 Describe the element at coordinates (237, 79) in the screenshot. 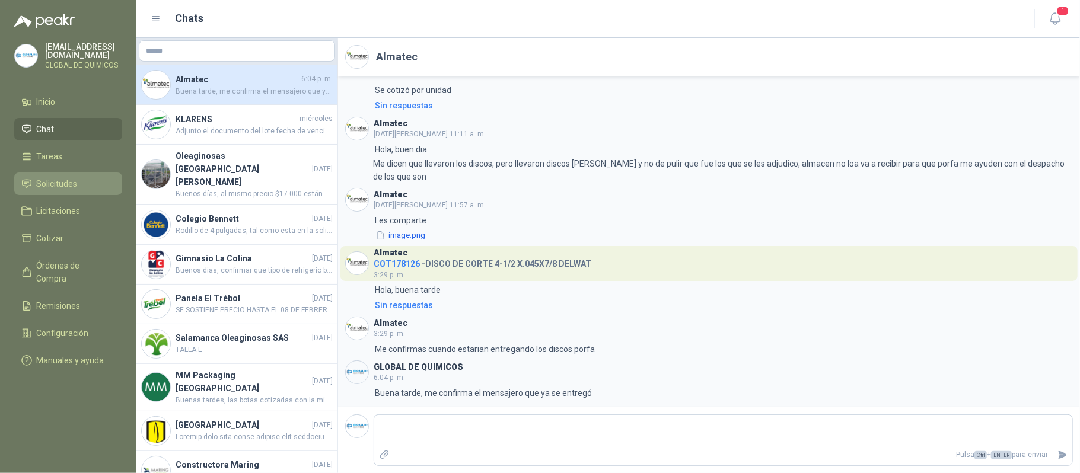

I see `h4: Almatec` at that location.